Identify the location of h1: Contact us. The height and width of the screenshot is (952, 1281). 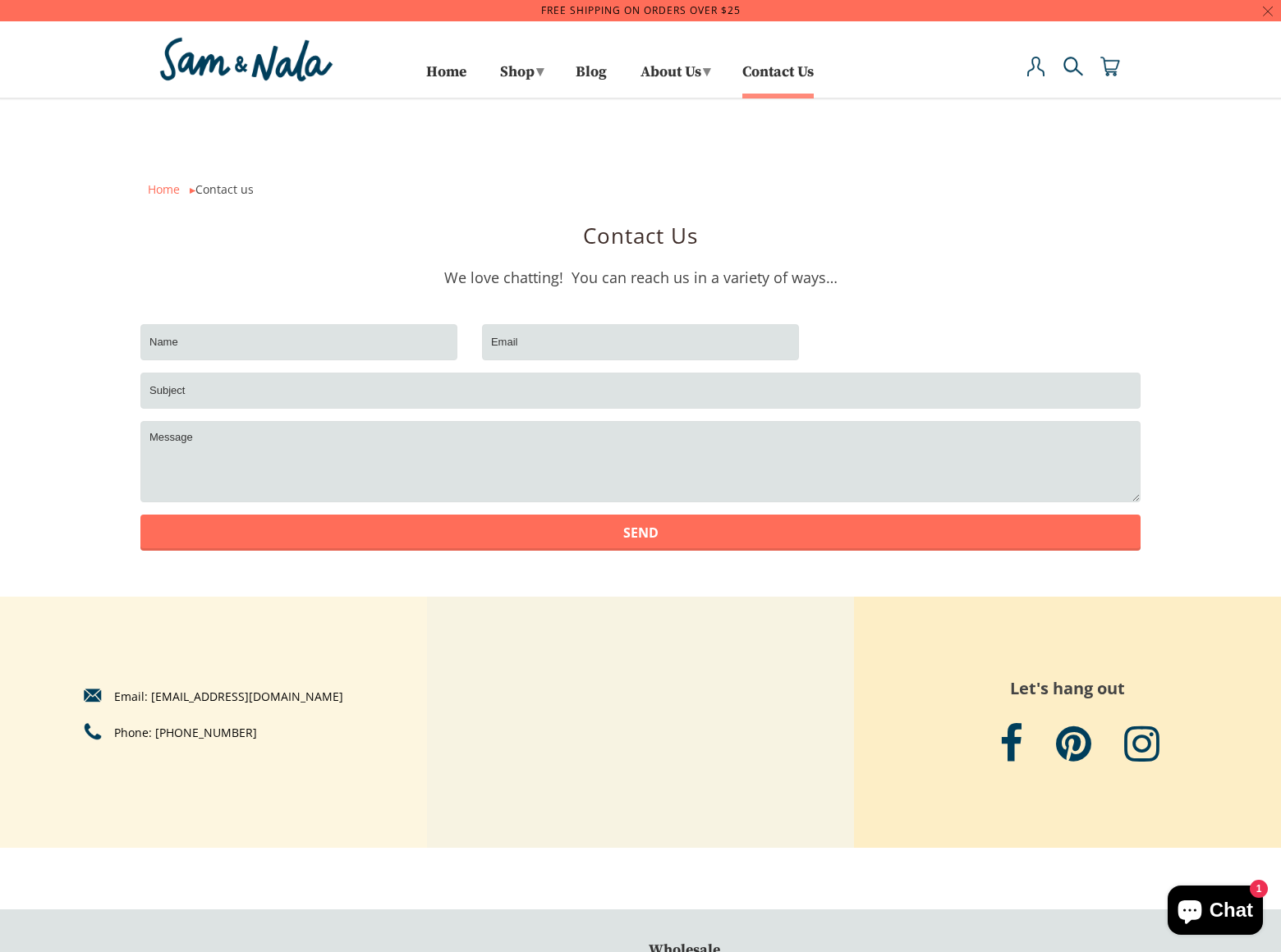
(640, 234).